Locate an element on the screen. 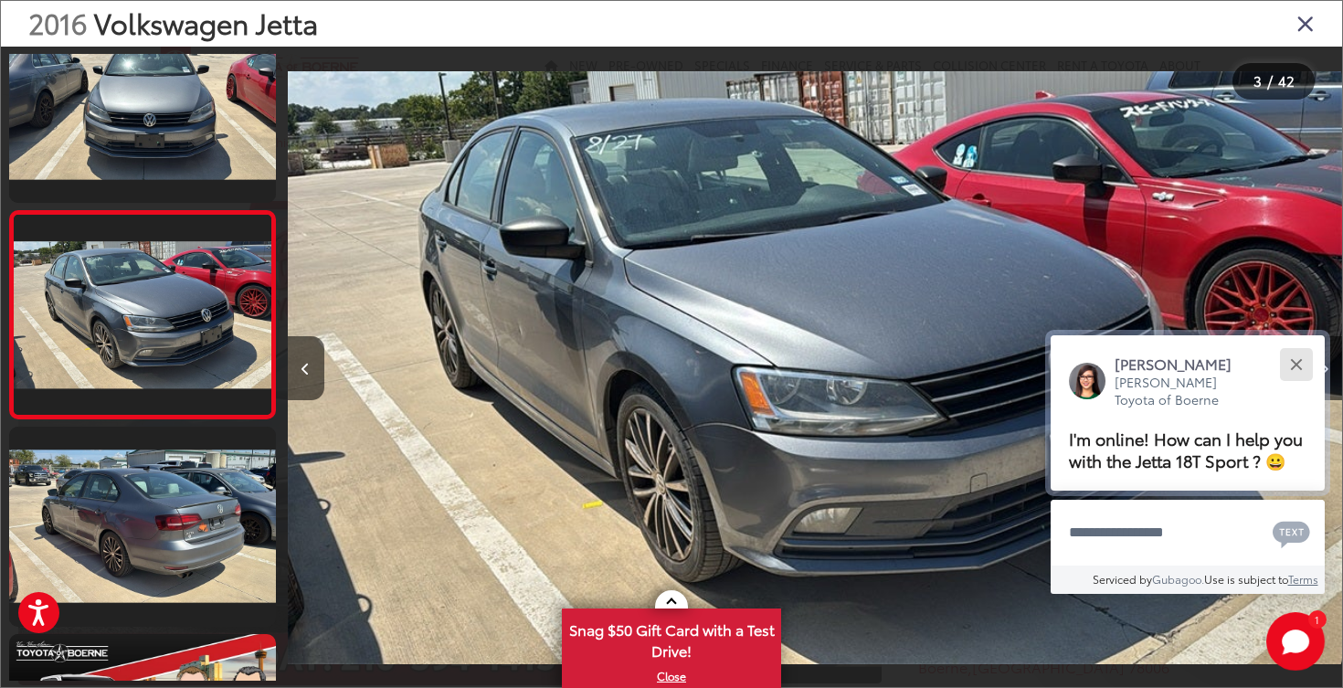 The width and height of the screenshot is (1343, 688). span: Volkswagen Jetta is located at coordinates (206, 22).